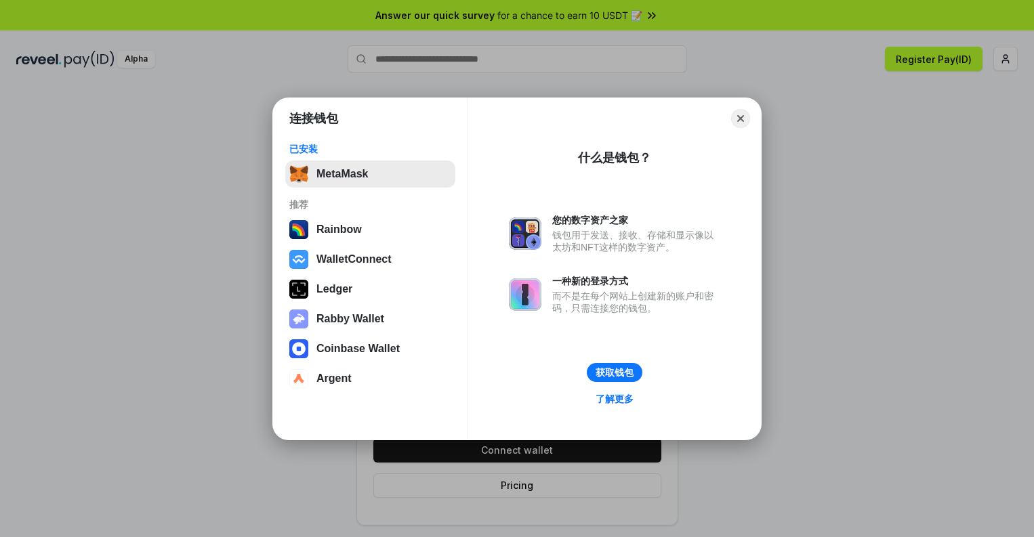  I want to click on button: WalletConnect, so click(370, 260).